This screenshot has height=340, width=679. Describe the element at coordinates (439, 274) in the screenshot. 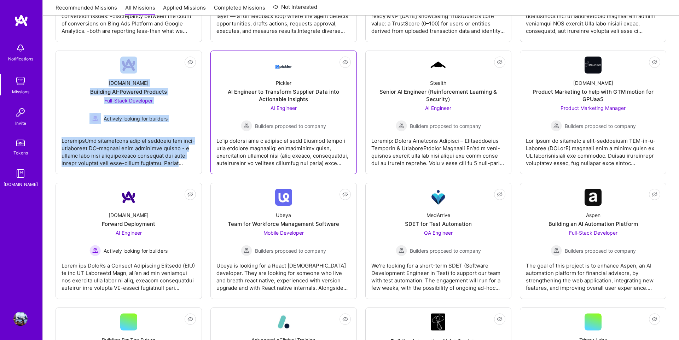

I see `div: We’re looking for a short-term SDET (Software Development Engineer in Test) to support our team w...` at that location.